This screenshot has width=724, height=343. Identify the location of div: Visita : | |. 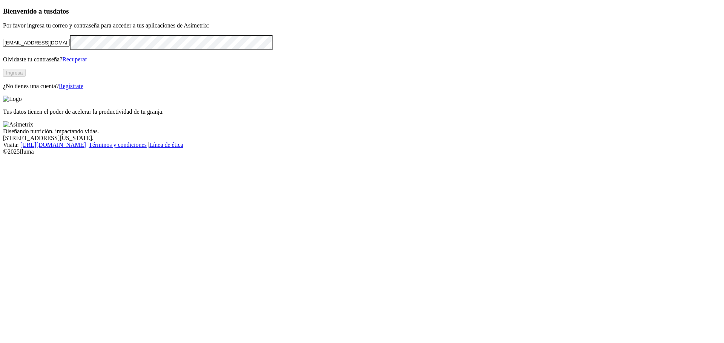
(362, 145).